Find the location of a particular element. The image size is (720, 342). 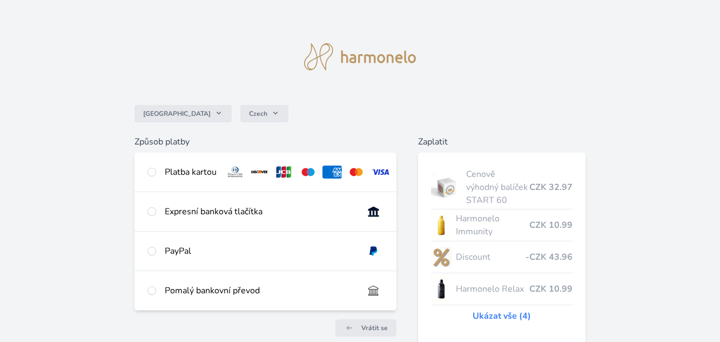

img: maestro.svg is located at coordinates (308, 172).